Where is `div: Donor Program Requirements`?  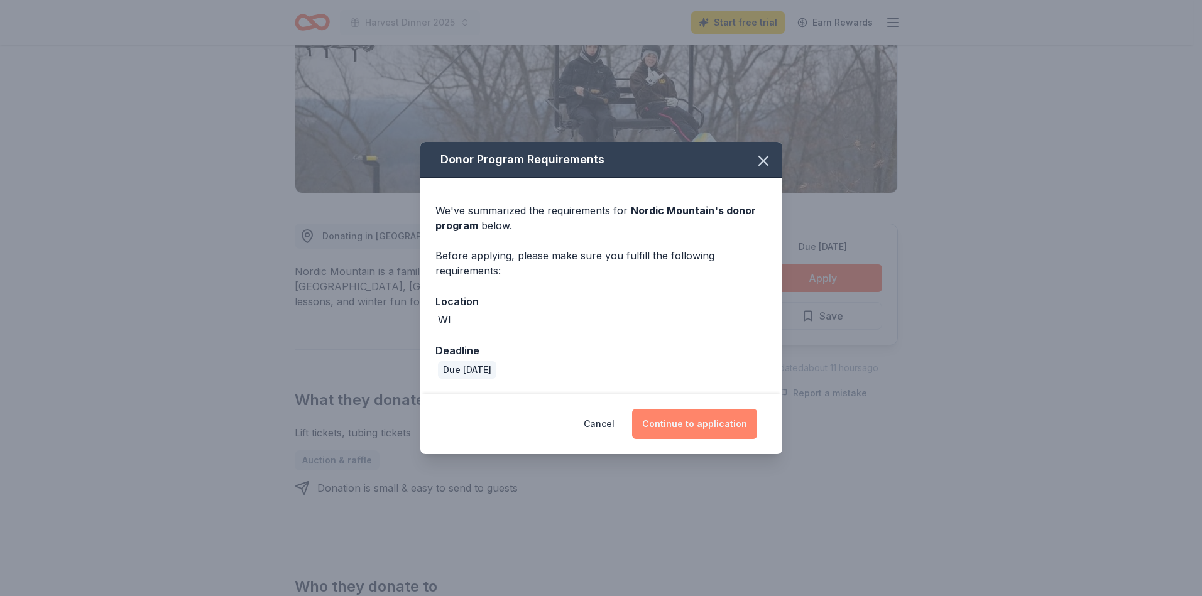
div: Donor Program Requirements is located at coordinates (601, 160).